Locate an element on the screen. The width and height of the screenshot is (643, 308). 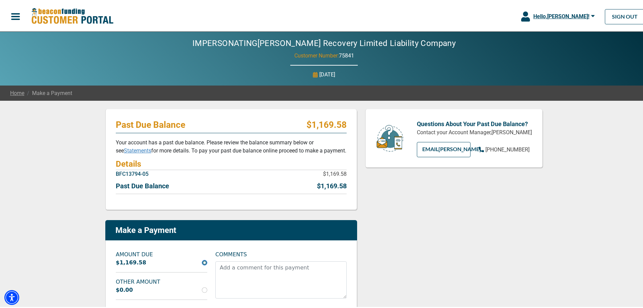
p: Your account has a past due balance. Please review the balance summary below or see for more deta... is located at coordinates (231, 145).